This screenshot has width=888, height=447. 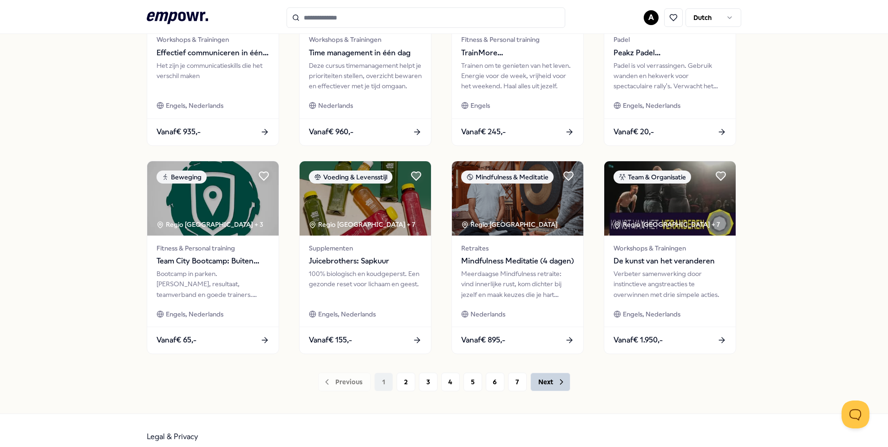 What do you see at coordinates (550, 382) in the screenshot?
I see `button: Next` at bounding box center [550, 382].